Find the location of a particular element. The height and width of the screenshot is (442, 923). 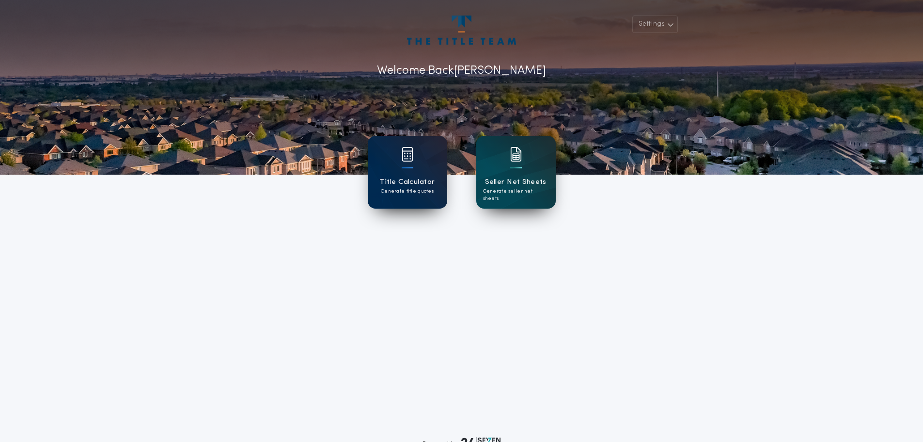

a: card iconTitle CalculatorGenerate title quotes is located at coordinates (408, 172).